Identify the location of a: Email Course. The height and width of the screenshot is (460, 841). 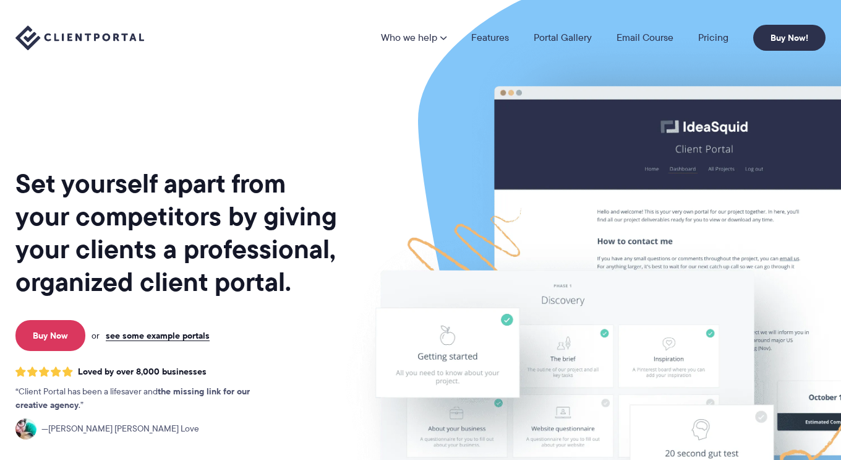
(645, 38).